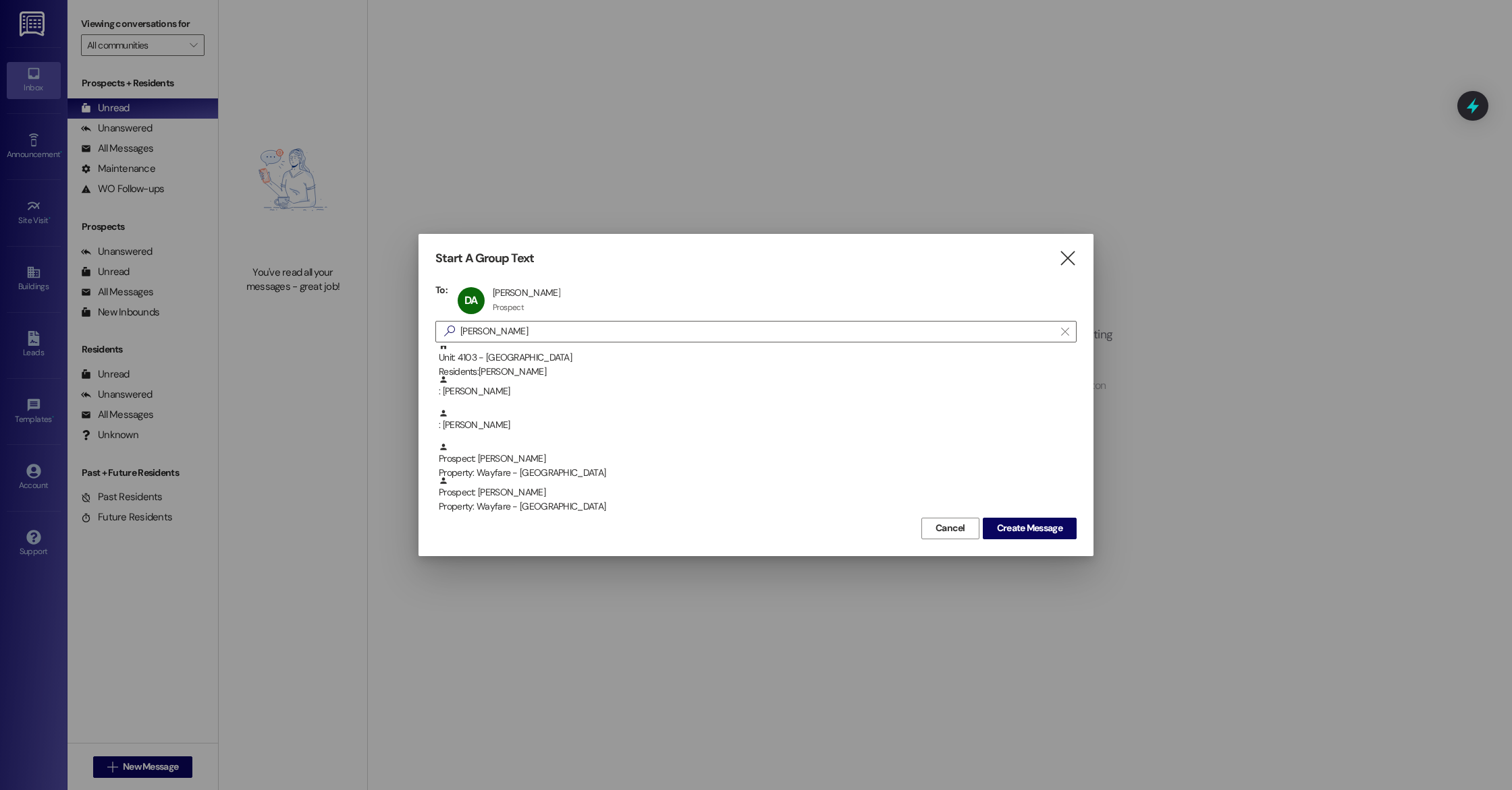 This screenshot has height=790, width=1512. I want to click on input: Search for any contact or apartment, so click(757, 332).